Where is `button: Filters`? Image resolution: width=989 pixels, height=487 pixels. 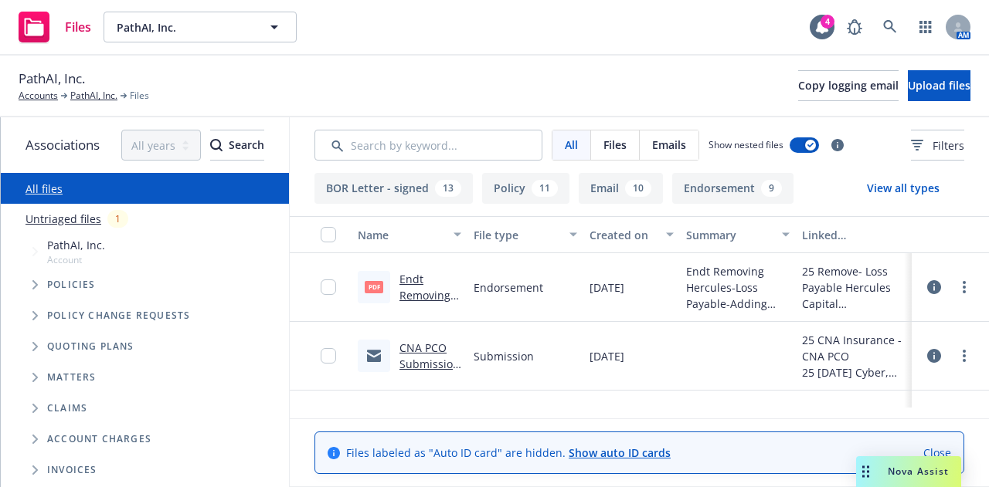 button: Filters is located at coordinates (937, 145).